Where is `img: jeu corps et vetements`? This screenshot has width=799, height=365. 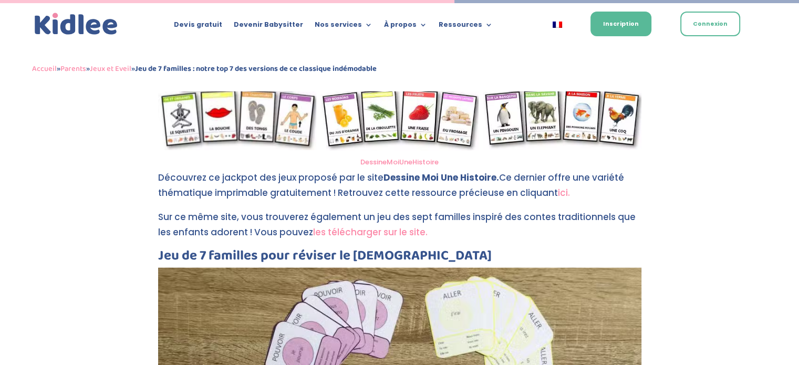 img: jeu corps et vetements is located at coordinates (237, 92).